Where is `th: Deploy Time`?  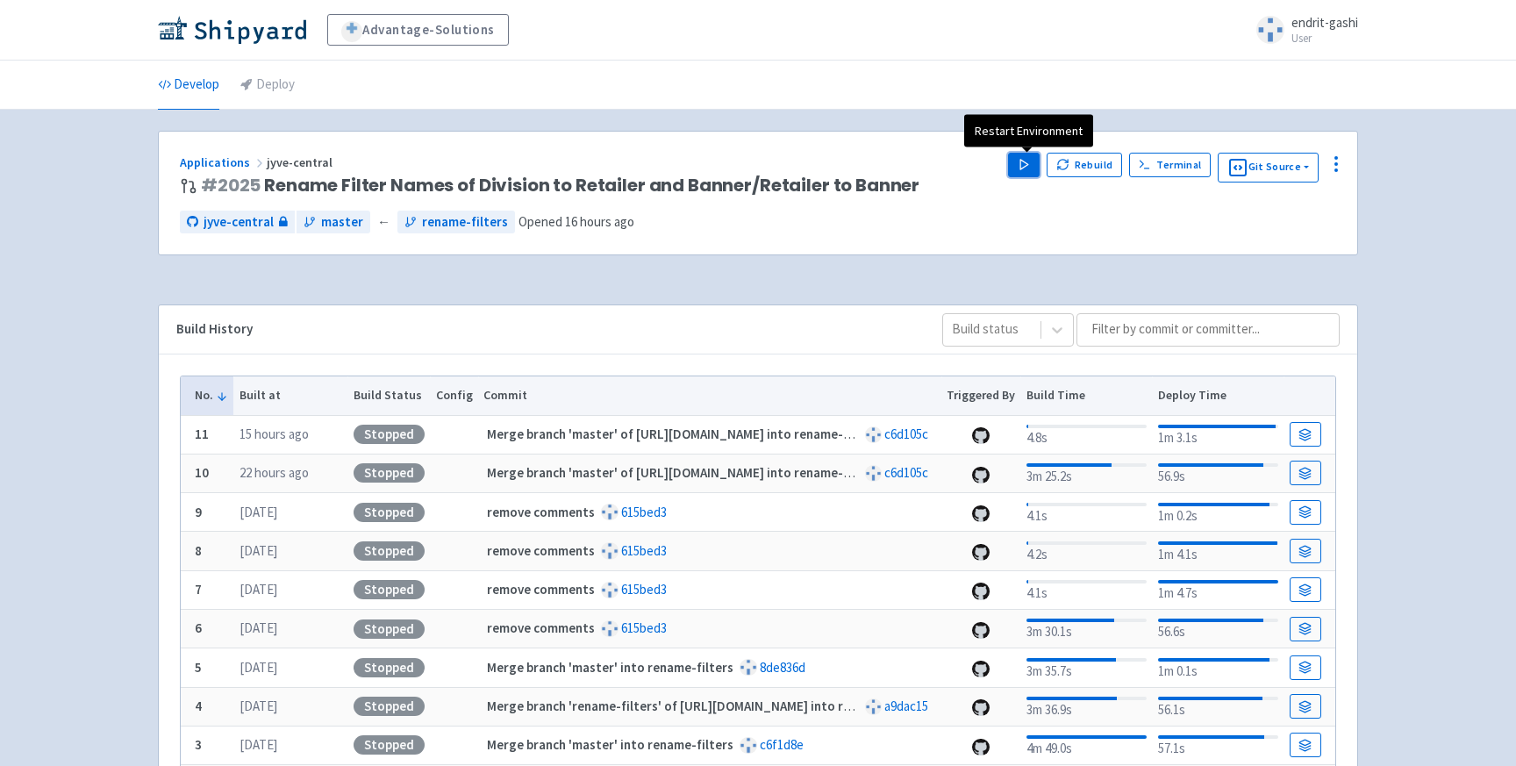
th: Deploy Time is located at coordinates (1217, 396).